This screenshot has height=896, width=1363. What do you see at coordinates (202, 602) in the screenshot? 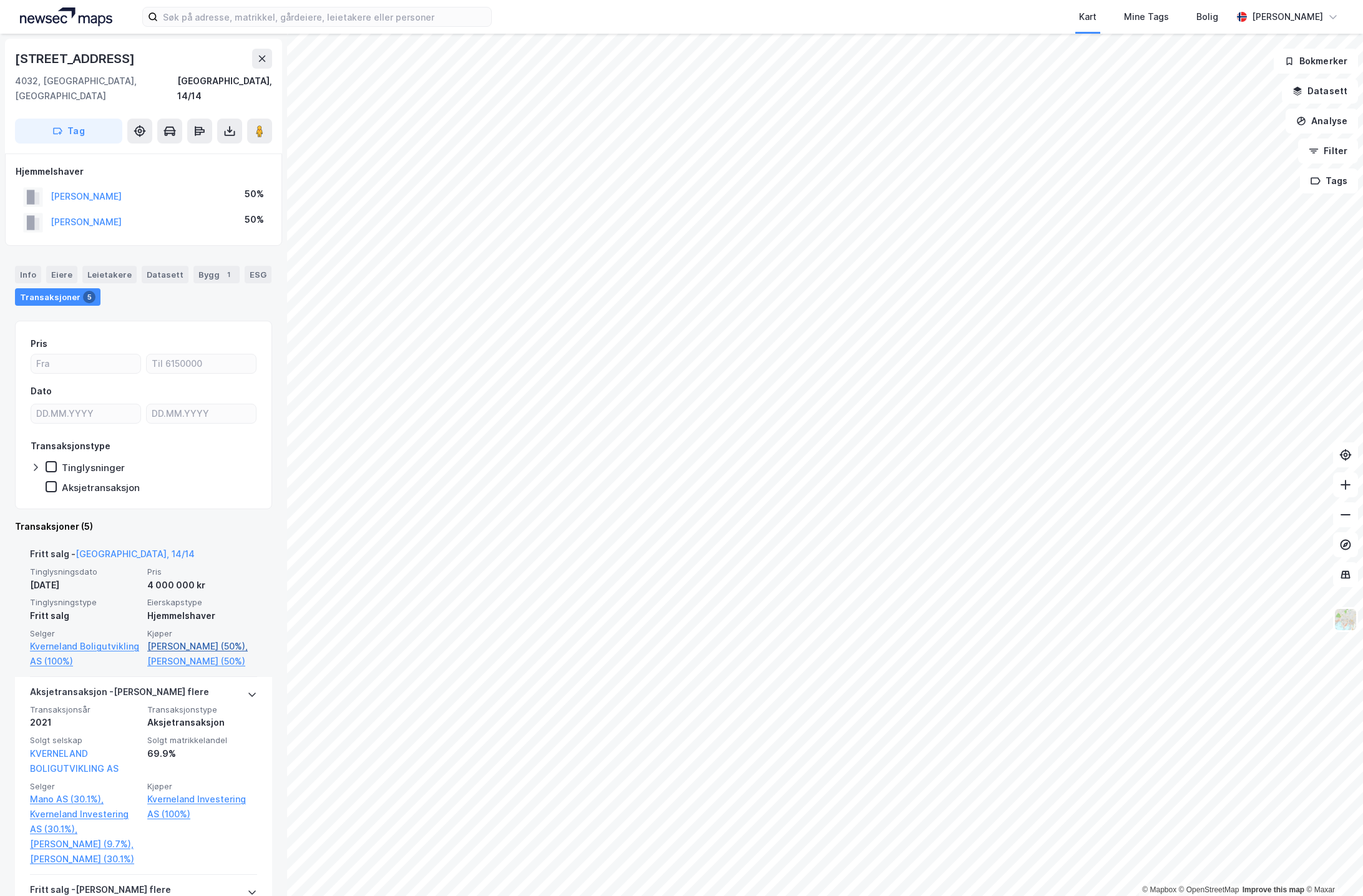
I see `span: Eierskapstype` at bounding box center [202, 602].